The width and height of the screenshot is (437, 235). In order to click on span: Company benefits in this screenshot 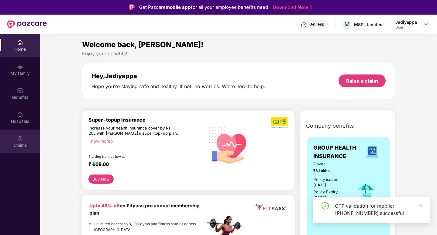, I will do `click(330, 126)`.